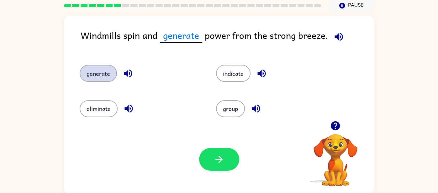 The image size is (438, 193). Describe the element at coordinates (98, 73) in the screenshot. I see `button: generate` at that location.